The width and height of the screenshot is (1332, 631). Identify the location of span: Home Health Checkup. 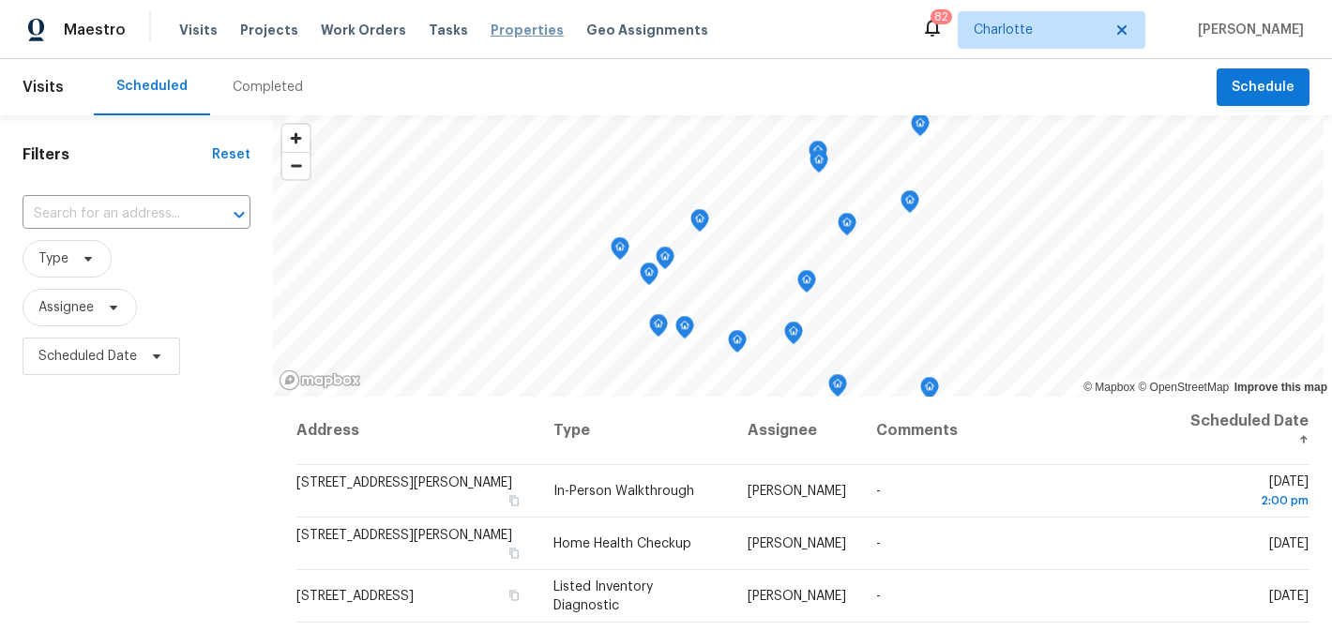
(622, 544).